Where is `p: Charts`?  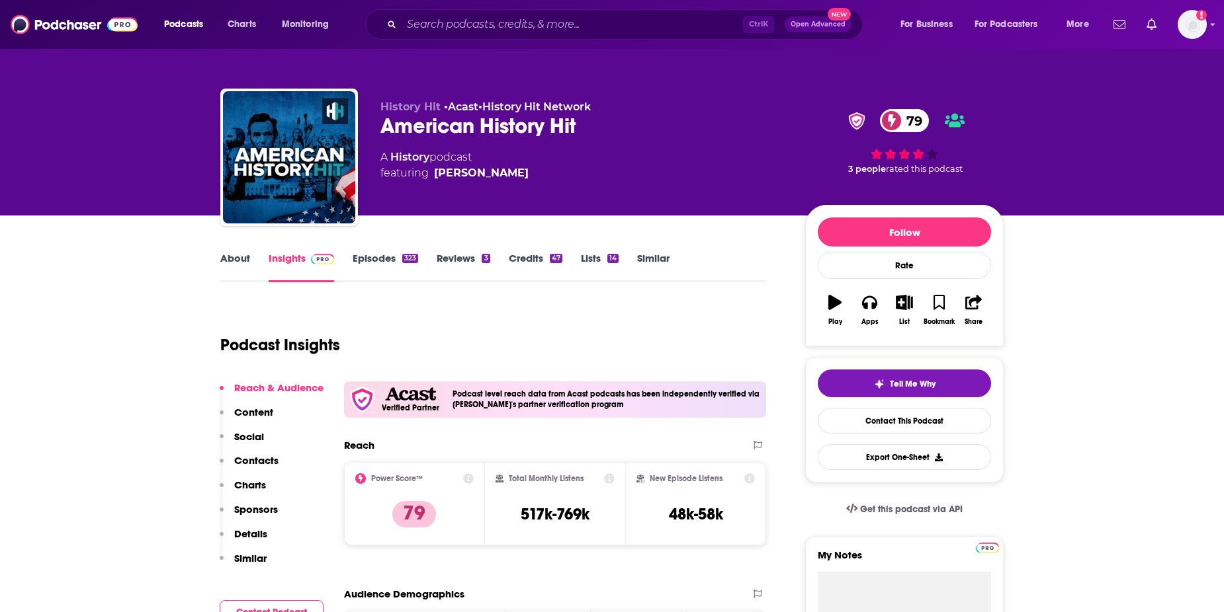
p: Charts is located at coordinates (250, 485).